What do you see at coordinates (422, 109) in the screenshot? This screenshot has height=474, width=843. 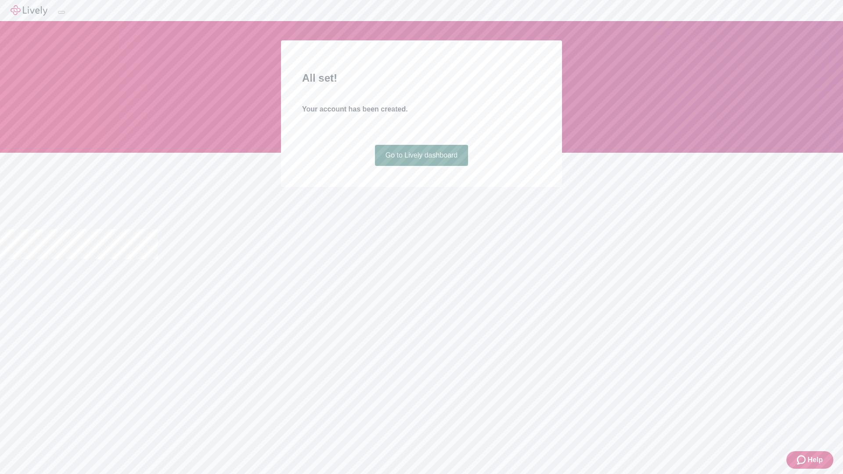 I see `h4: Your account has been created.` at bounding box center [422, 109].